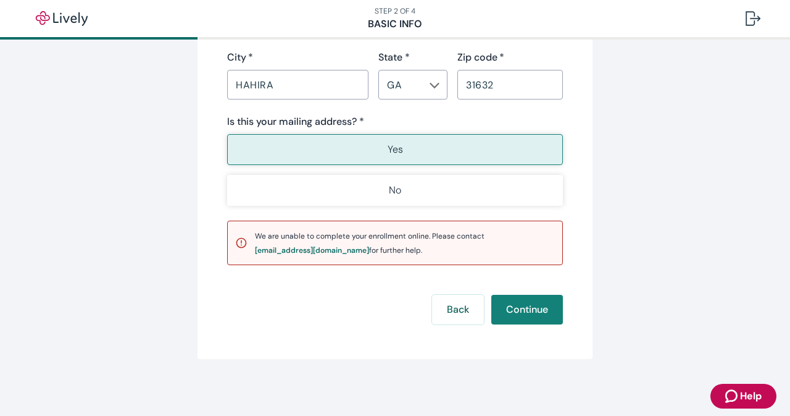 Image resolution: width=790 pixels, height=416 pixels. I want to click on input: City, so click(298, 85).